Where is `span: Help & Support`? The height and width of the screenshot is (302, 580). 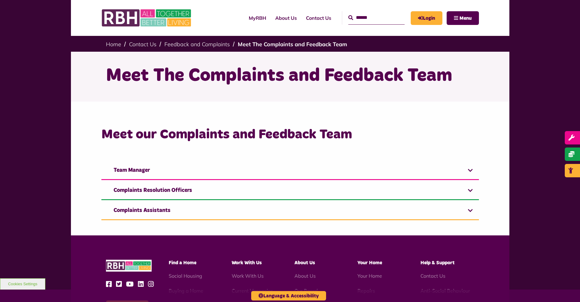
span: Help & Support is located at coordinates (438, 263).